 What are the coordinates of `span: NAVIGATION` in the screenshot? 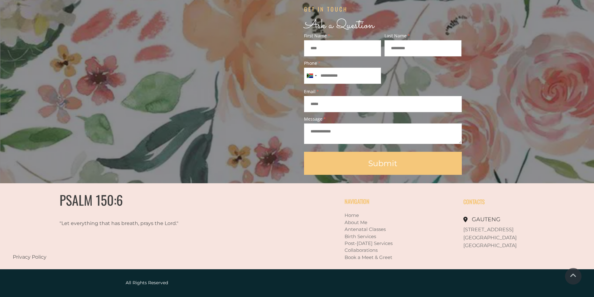 It's located at (357, 201).